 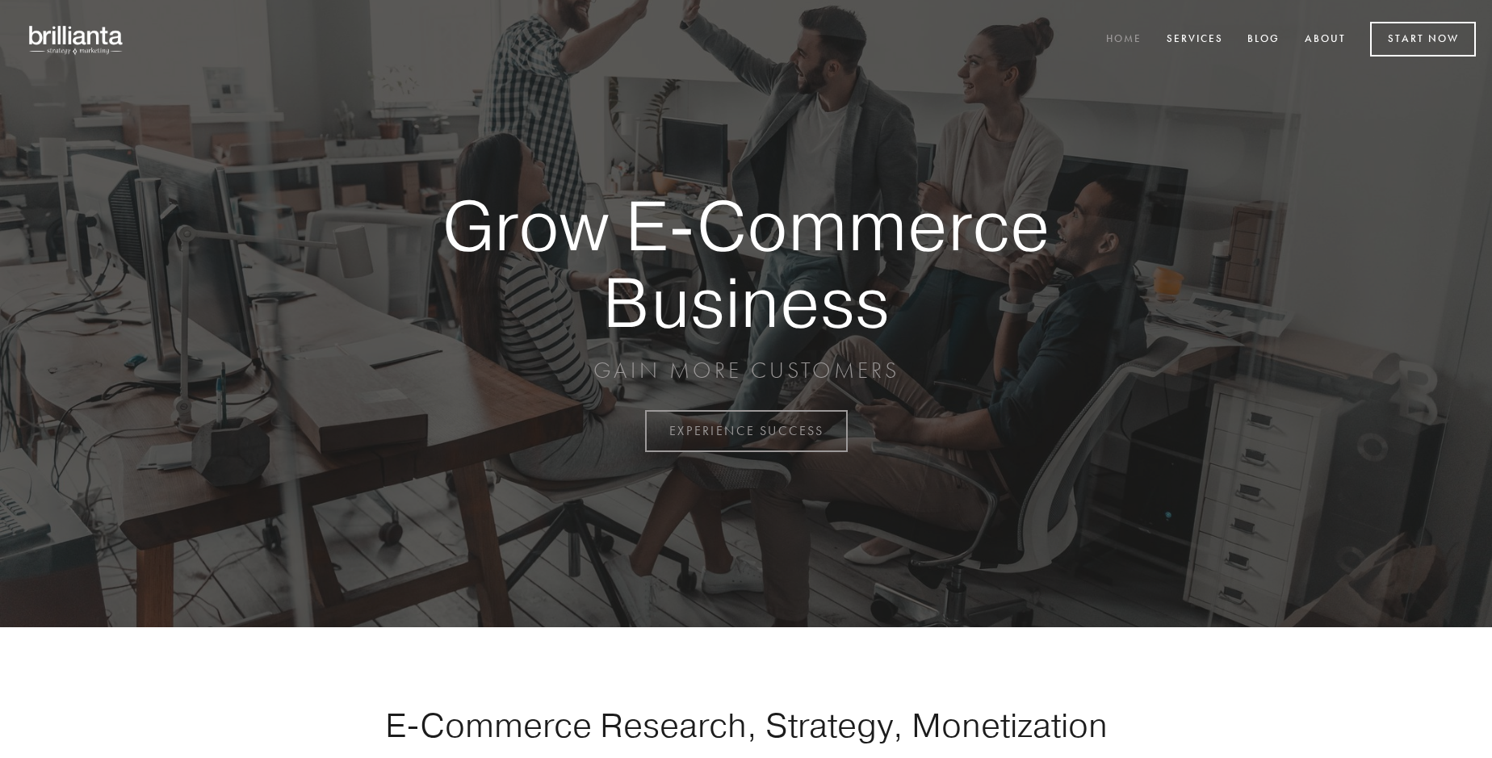 I want to click on a: About, so click(x=1325, y=40).